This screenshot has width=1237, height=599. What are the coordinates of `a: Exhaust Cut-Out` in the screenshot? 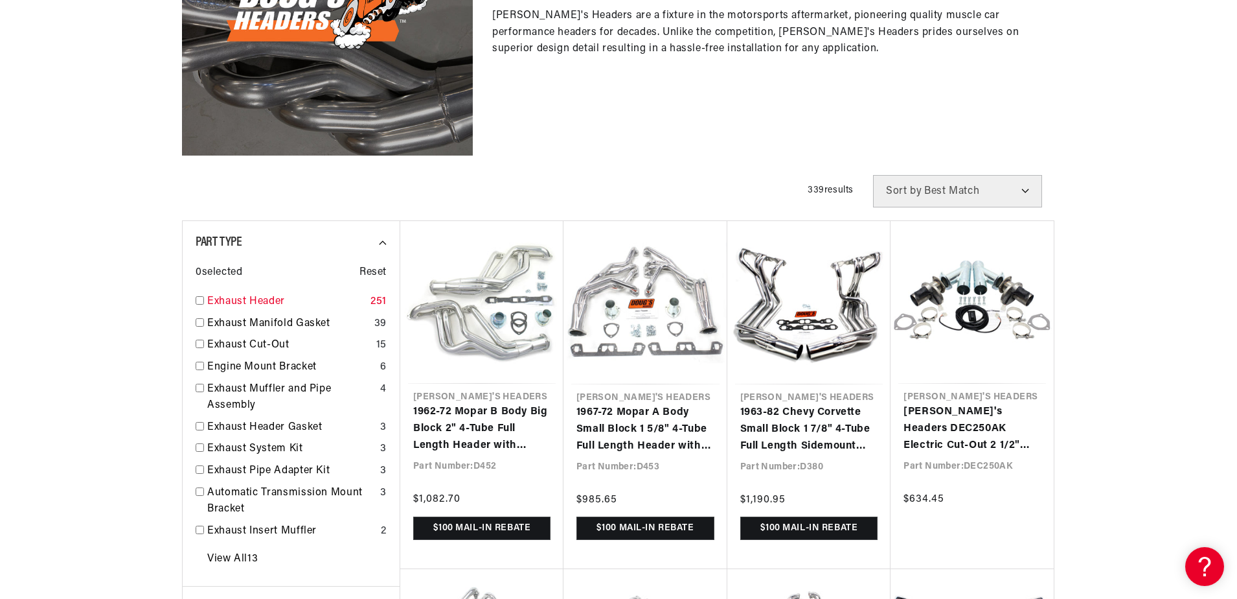 It's located at (289, 345).